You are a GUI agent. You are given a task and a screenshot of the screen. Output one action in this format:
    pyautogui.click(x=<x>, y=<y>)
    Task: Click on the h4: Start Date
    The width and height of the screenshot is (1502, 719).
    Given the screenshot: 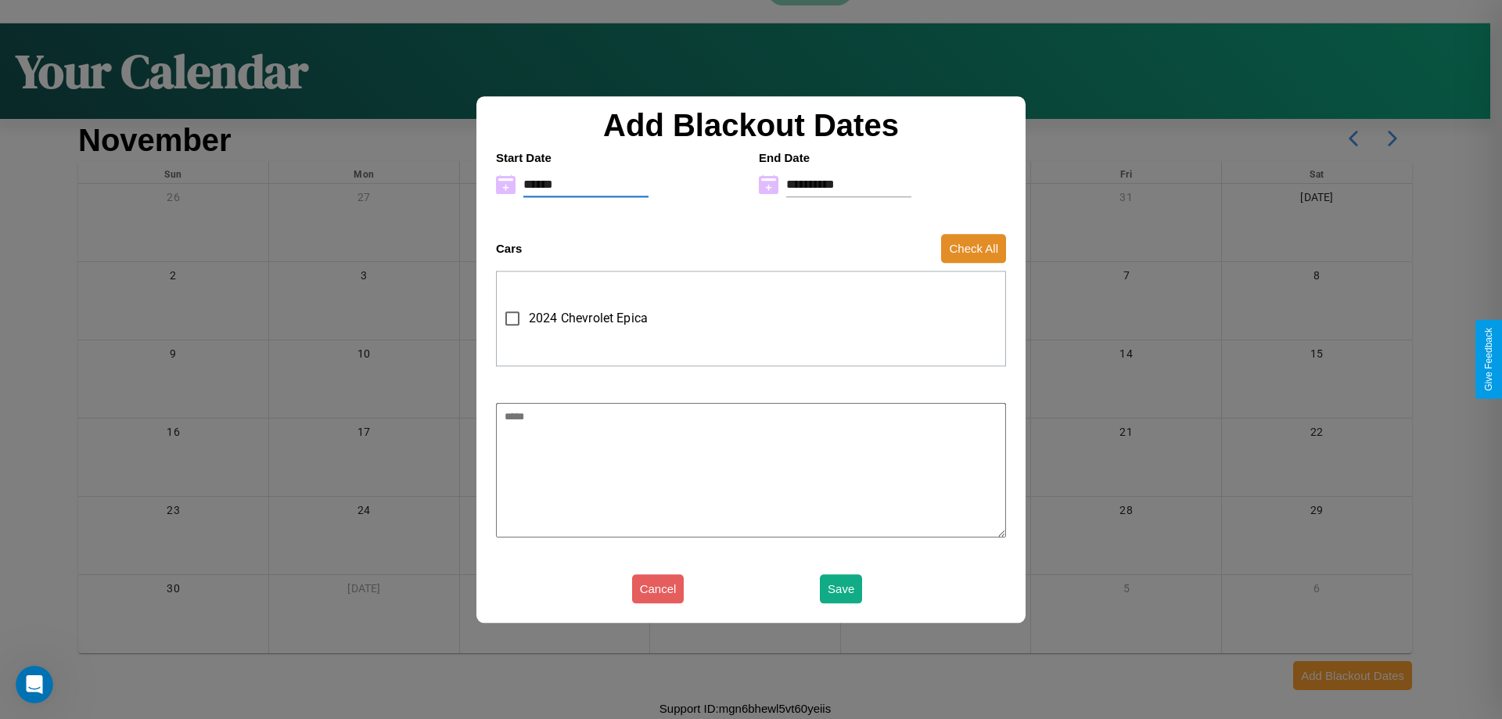 What is the action you would take?
    pyautogui.click(x=620, y=157)
    